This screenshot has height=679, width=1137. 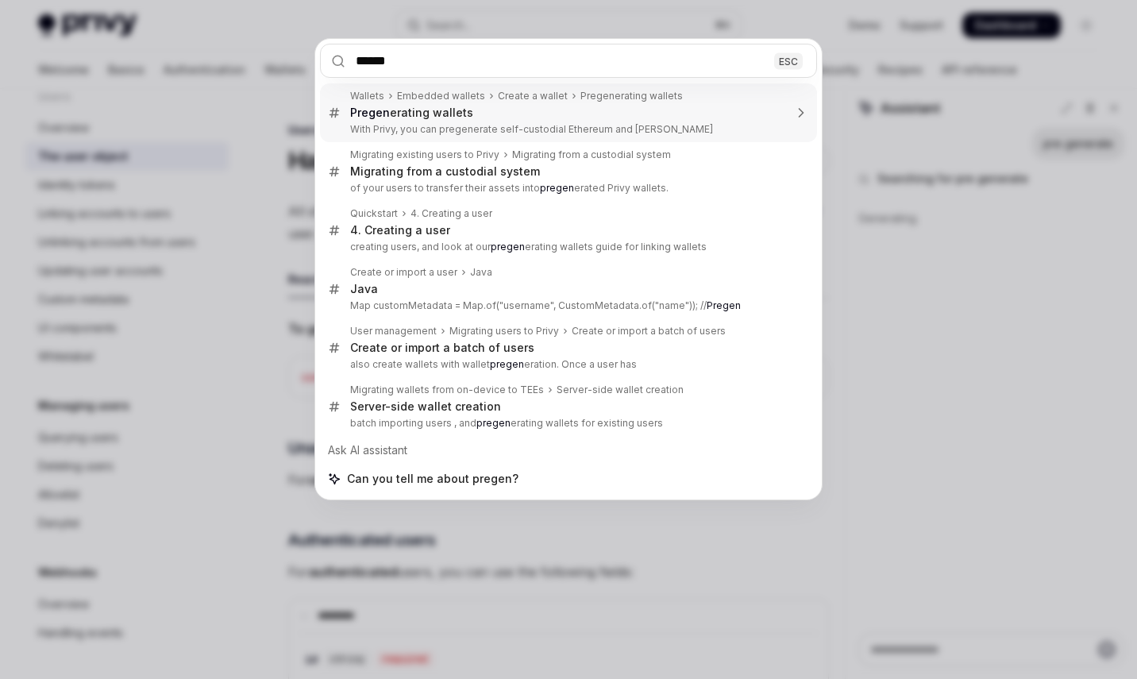 I want to click on div: Migrating users to Privy, so click(x=504, y=331).